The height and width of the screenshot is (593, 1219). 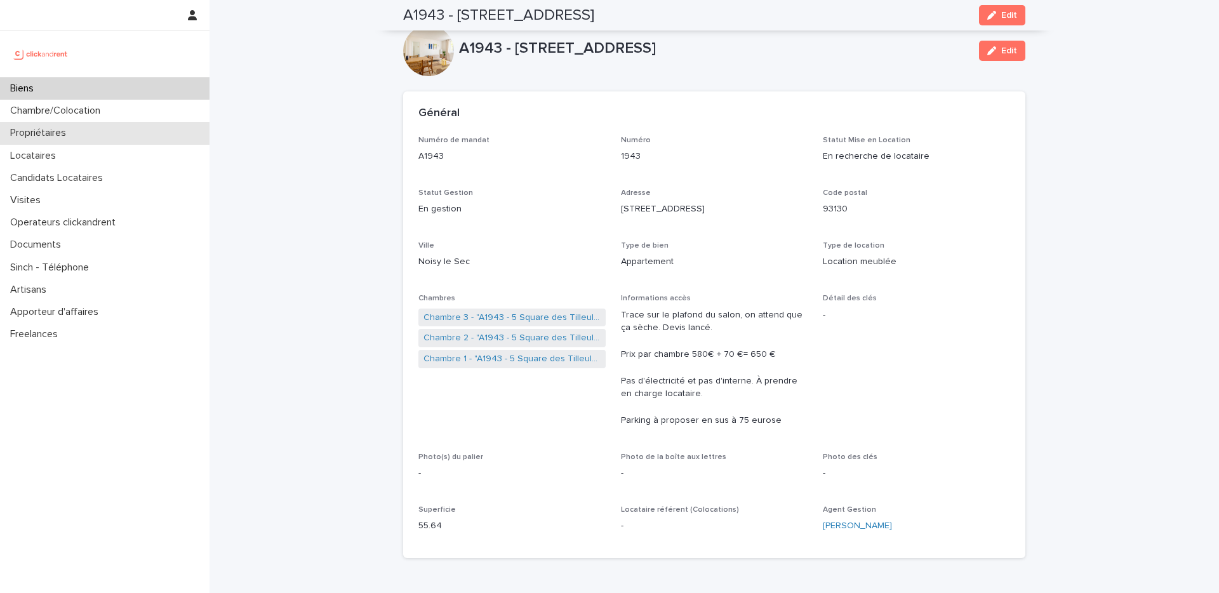 What do you see at coordinates (849, 298) in the screenshot?
I see `span: Détail des clés` at bounding box center [849, 298].